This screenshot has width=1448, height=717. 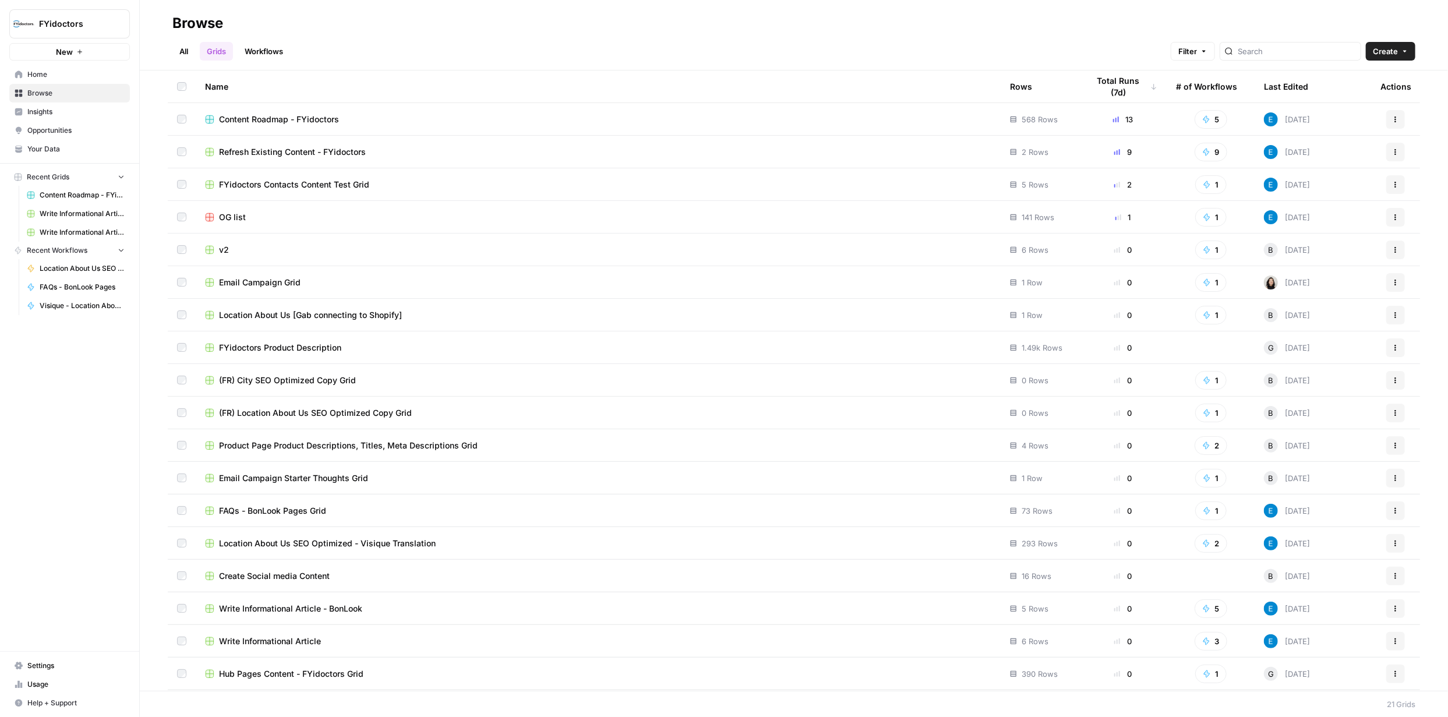 I want to click on span: FYidoctors, so click(x=74, y=24).